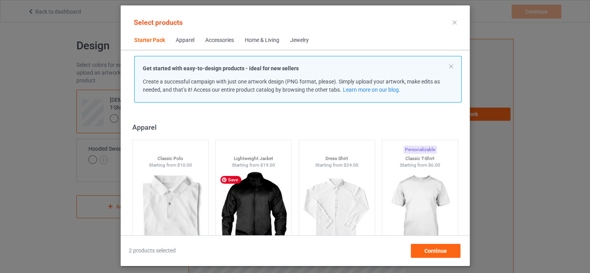 The width and height of the screenshot is (590, 273). I want to click on span: $19.00, so click(268, 165).